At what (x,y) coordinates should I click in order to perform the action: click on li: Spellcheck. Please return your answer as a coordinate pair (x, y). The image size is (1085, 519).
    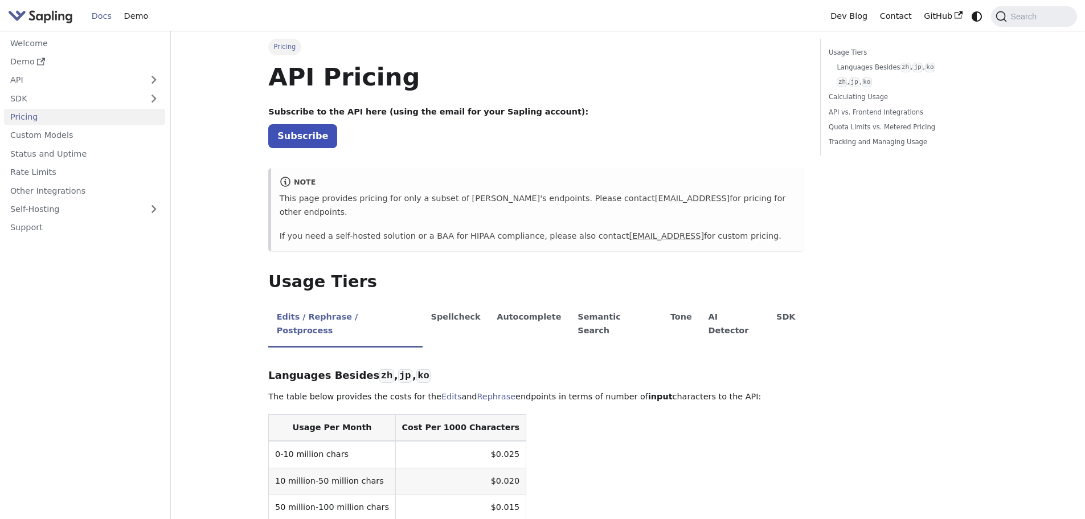
    Looking at the image, I should click on (456, 325).